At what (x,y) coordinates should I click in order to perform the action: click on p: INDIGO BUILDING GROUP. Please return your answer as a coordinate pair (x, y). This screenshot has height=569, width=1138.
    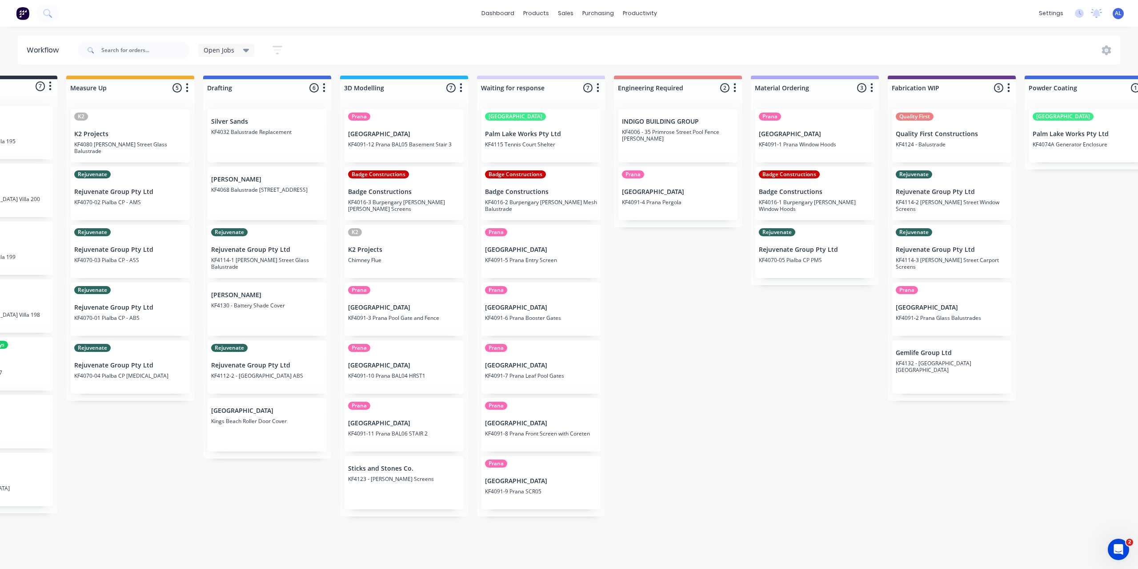
    Looking at the image, I should click on (678, 121).